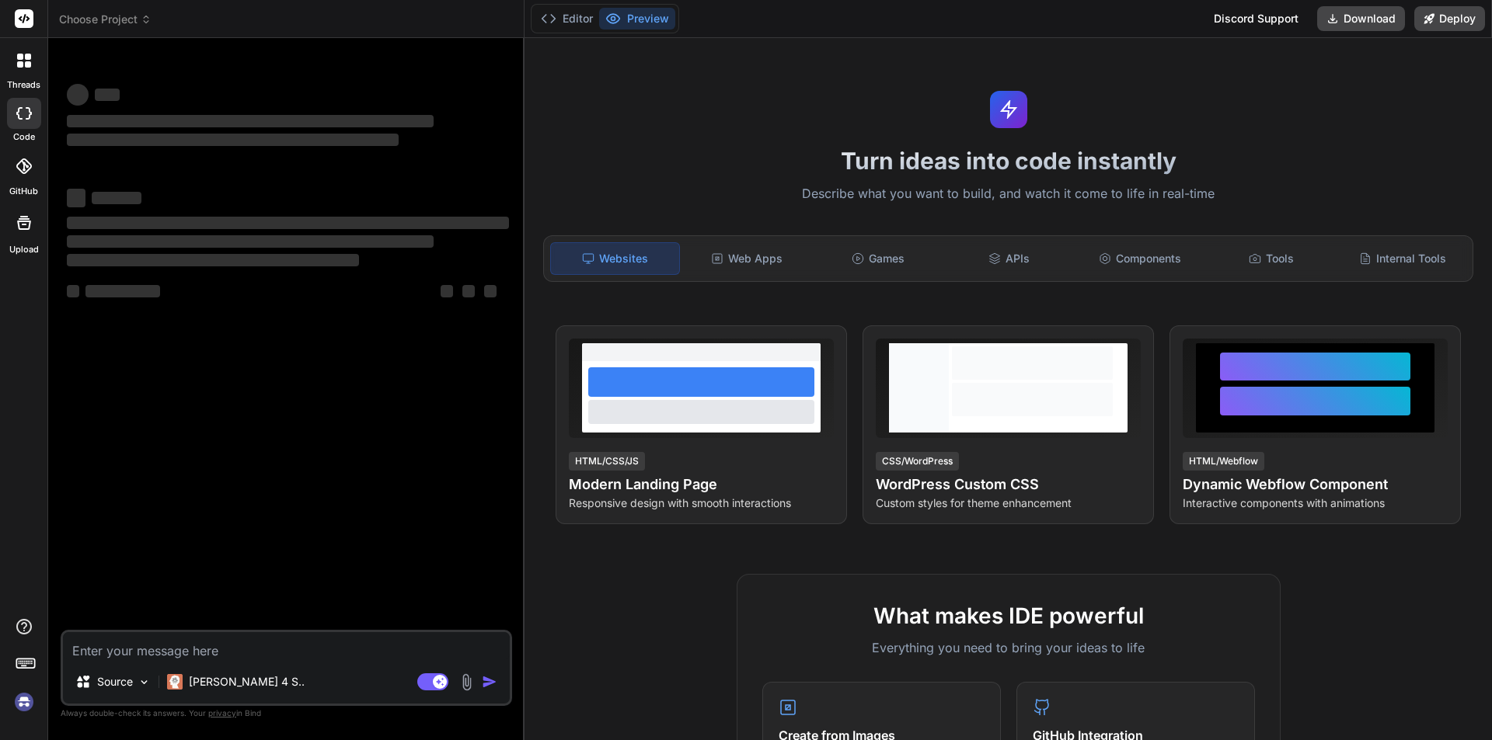 Image resolution: width=1492 pixels, height=740 pixels. Describe the element at coordinates (144, 682) in the screenshot. I see `img: Pick Models` at that location.